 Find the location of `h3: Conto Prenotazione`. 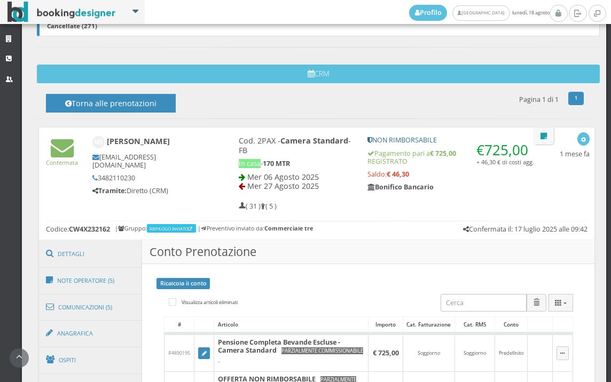

h3: Conto Prenotazione is located at coordinates (368, 252).